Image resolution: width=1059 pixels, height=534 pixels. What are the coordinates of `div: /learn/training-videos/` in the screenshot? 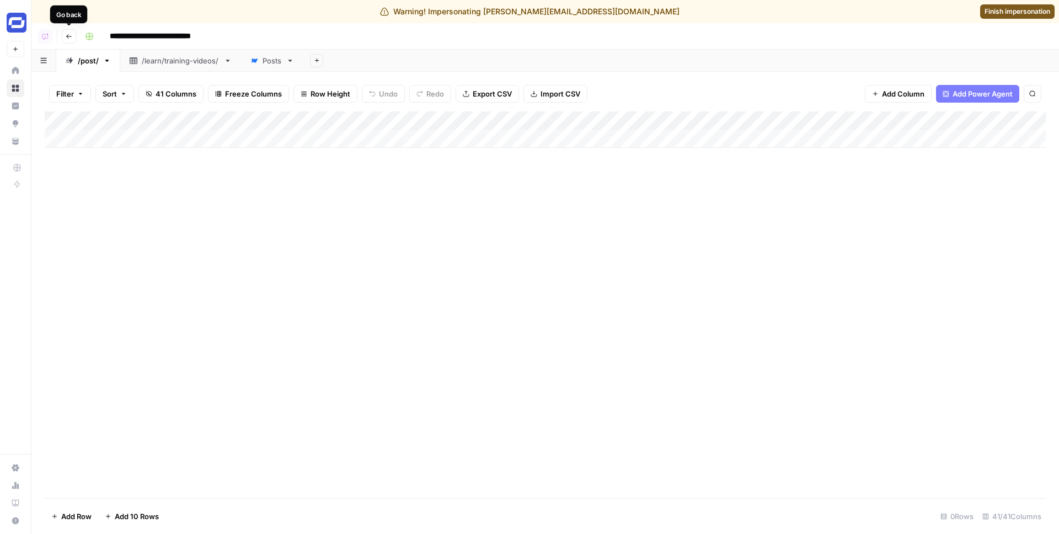 It's located at (180, 61).